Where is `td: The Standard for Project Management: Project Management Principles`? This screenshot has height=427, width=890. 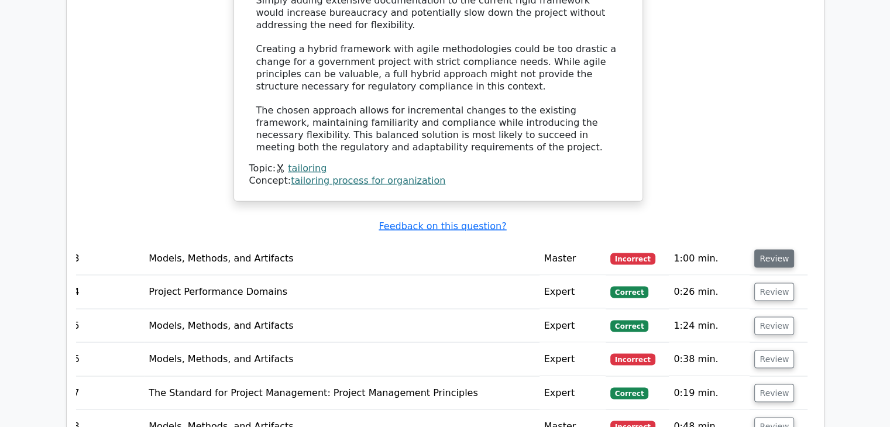 td: The Standard for Project Management: Project Management Principles is located at coordinates (341, 393).